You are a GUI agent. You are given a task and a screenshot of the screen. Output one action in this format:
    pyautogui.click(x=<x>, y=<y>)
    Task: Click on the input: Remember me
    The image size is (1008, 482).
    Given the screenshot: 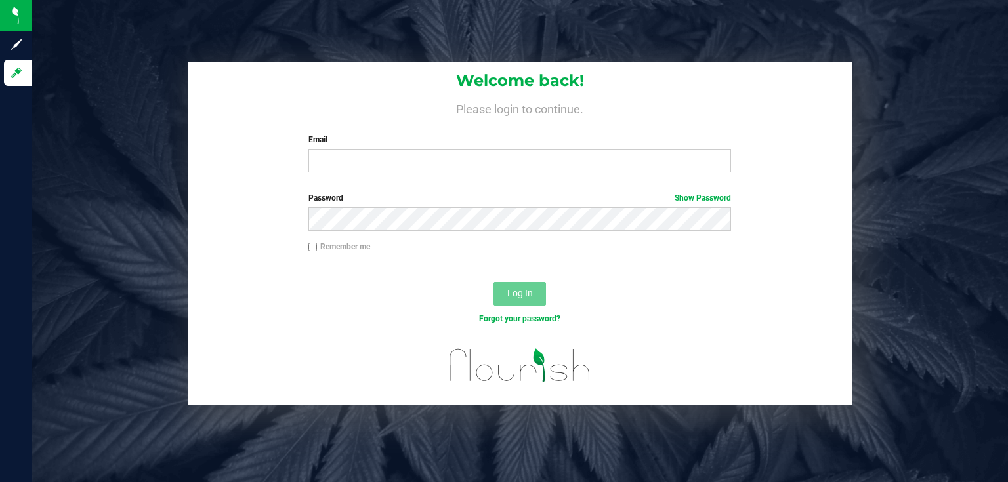 What is the action you would take?
    pyautogui.click(x=313, y=247)
    